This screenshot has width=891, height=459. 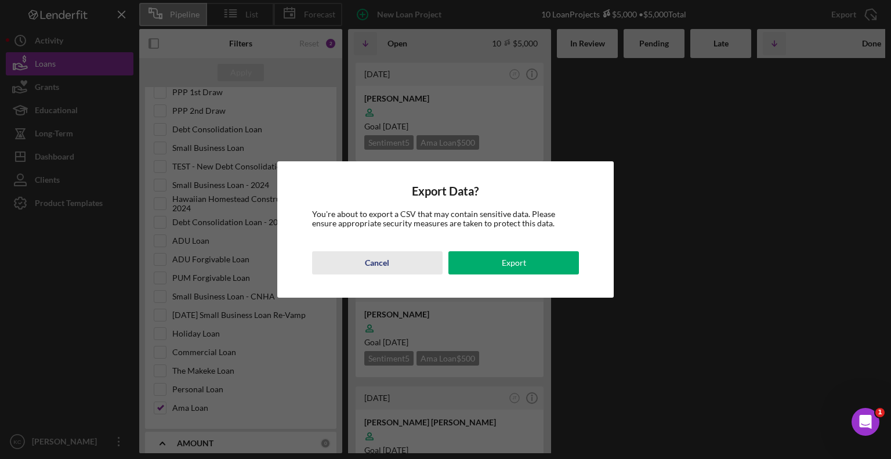 What do you see at coordinates (377, 263) in the screenshot?
I see `div: Cancel` at bounding box center [377, 263].